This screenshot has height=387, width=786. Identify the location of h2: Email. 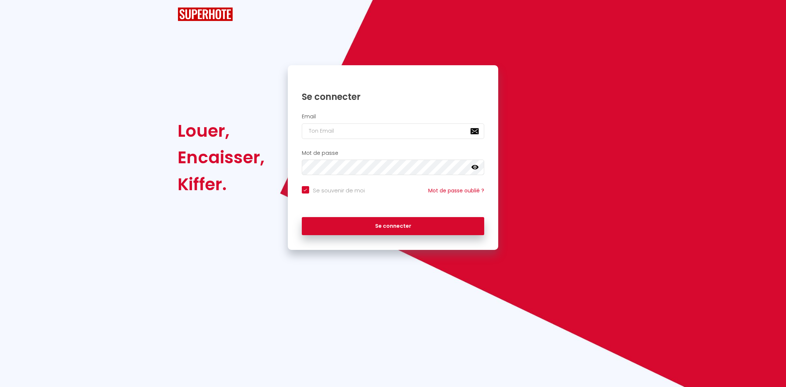
(393, 116).